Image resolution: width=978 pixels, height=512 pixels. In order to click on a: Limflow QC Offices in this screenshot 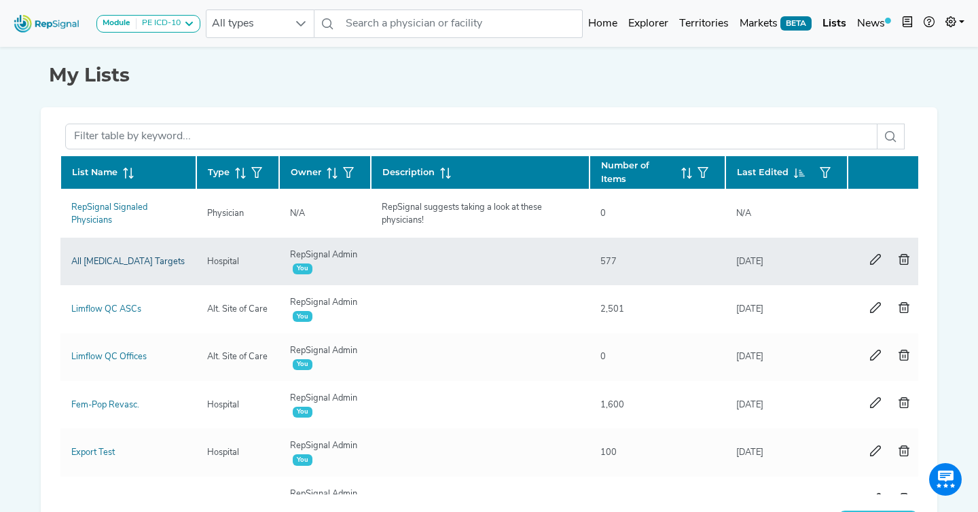, I will do `click(109, 357)`.